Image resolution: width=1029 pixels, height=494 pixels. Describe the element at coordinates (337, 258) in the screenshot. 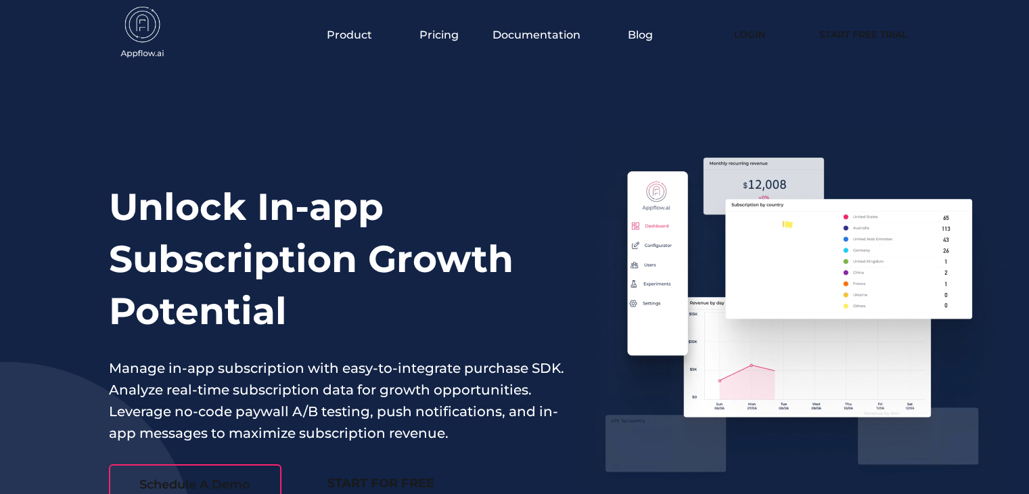

I see `h1: Unlock In-app Subscription Growth Potential` at that location.